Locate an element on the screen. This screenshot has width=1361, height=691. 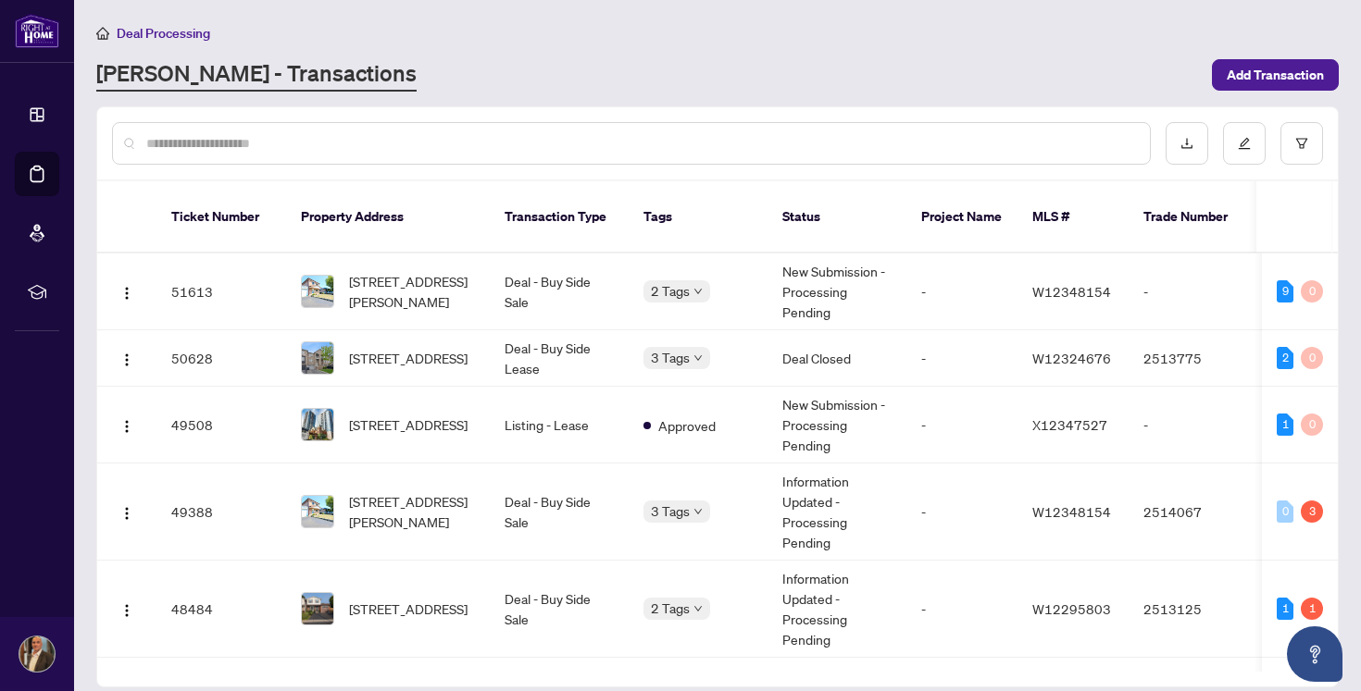
img: logo is located at coordinates (37, 31).